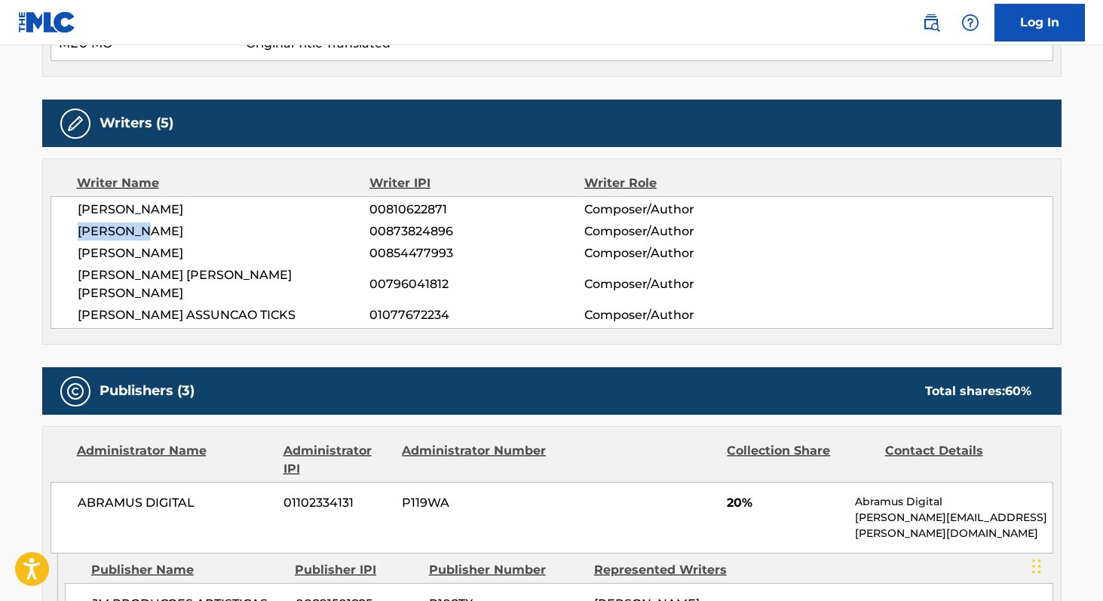 The image size is (1103, 601). Describe the element at coordinates (136, 123) in the screenshot. I see `h5: Writers (5)` at that location.